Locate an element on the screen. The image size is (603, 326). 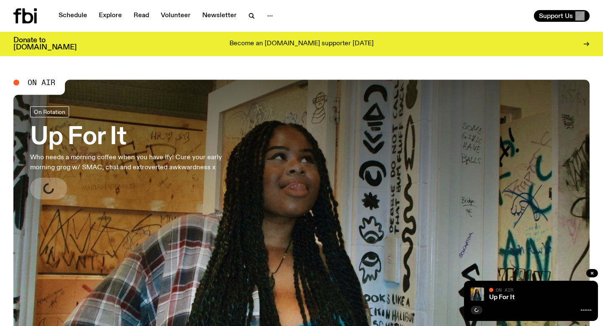
a: Ify - a Brown Skin girl with black braided twists, looking up to the side with her tongue stickin... is located at coordinates (478, 294).